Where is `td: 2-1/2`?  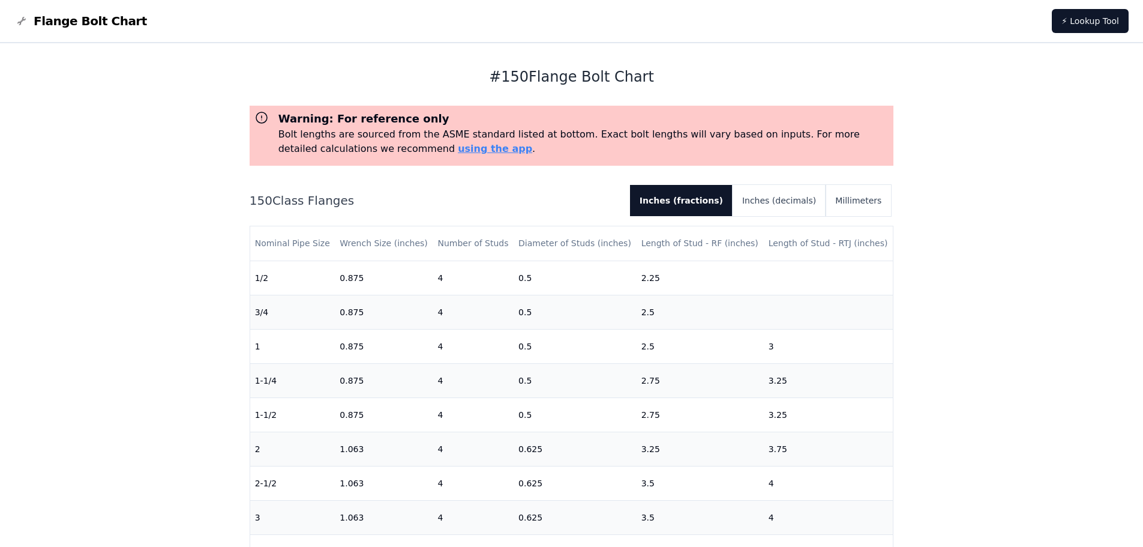 td: 2-1/2 is located at coordinates (293, 483).